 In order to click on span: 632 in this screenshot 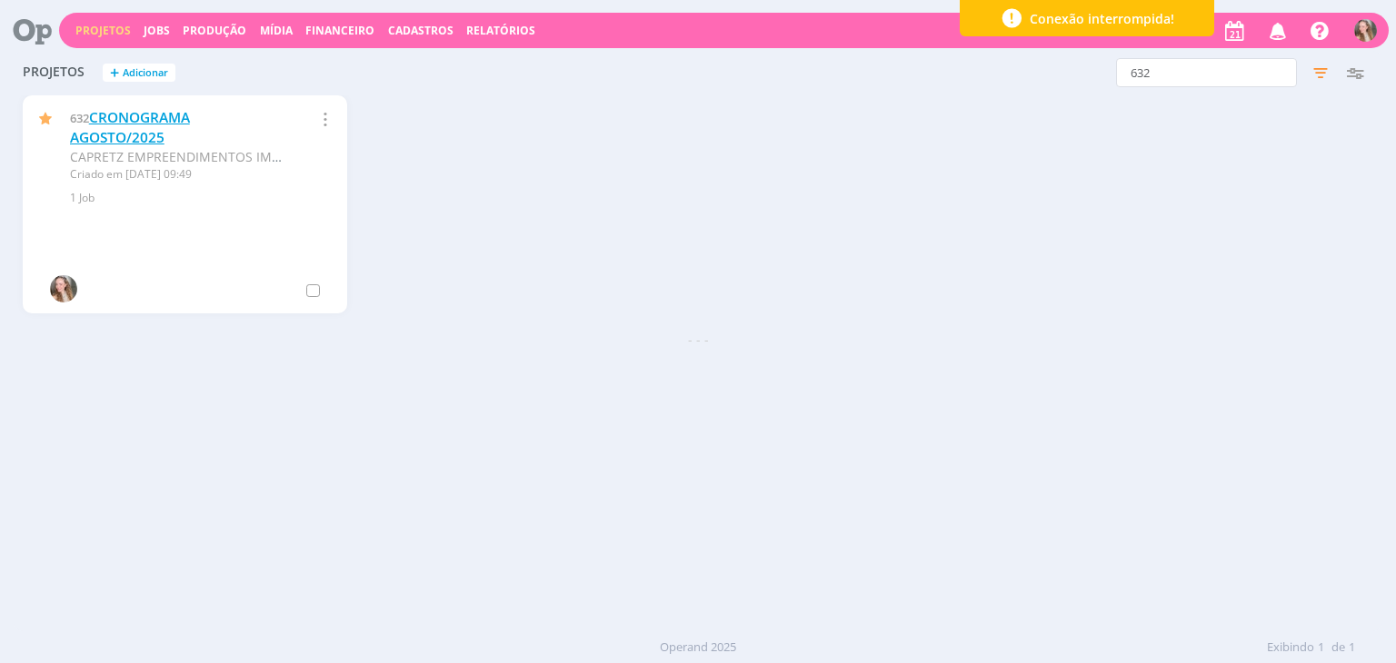, I will do `click(79, 118)`.